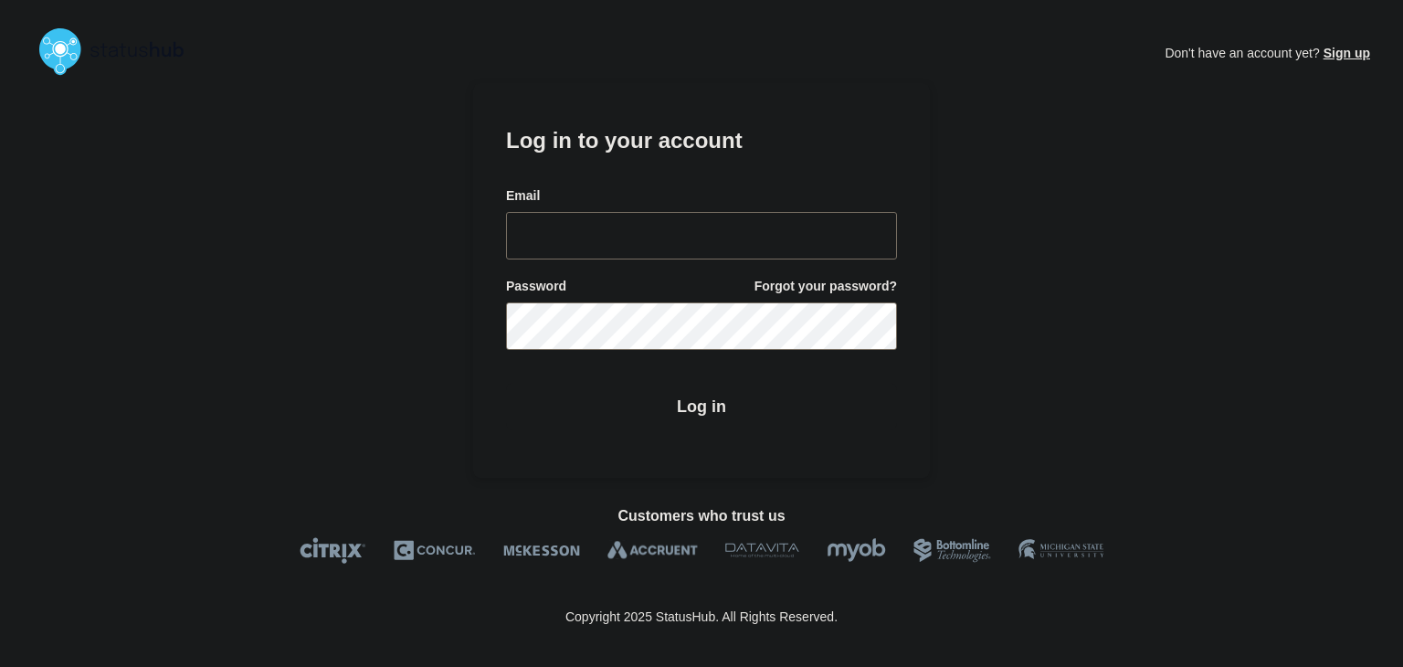 The height and width of the screenshot is (667, 1403). What do you see at coordinates (536, 286) in the screenshot?
I see `span: Password` at bounding box center [536, 286].